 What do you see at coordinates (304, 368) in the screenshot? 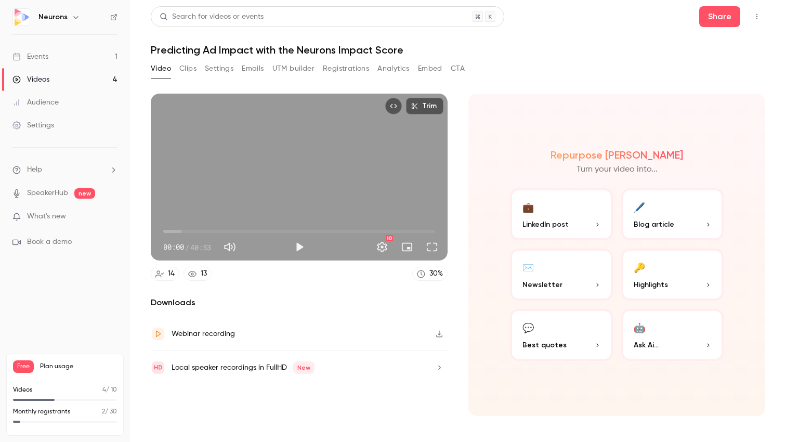
I see `span: New` at bounding box center [304, 368].